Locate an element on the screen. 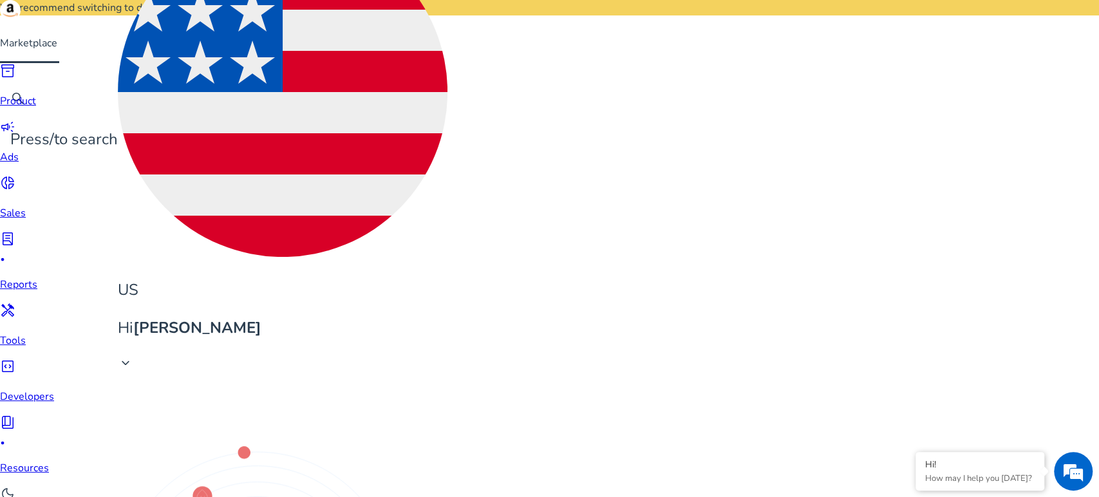 The width and height of the screenshot is (1099, 497). p: How may I help you today? is located at coordinates (979, 478).